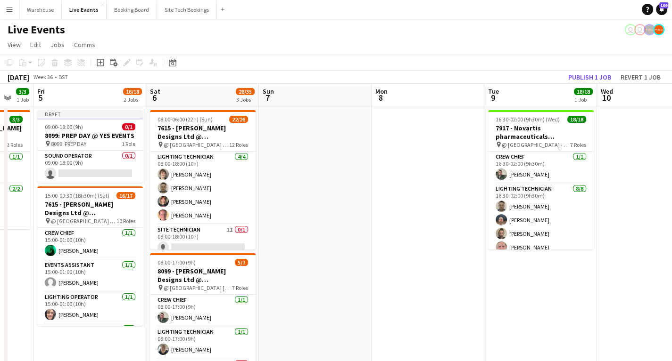 The height and width of the screenshot is (361, 672). Describe the element at coordinates (64, 127) in the screenshot. I see `span: 09:00-18:00 (9h)` at that location.